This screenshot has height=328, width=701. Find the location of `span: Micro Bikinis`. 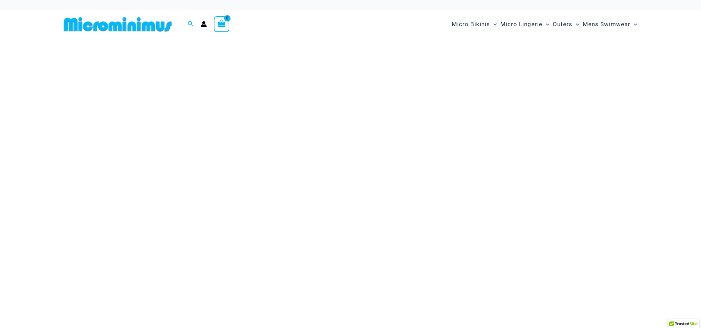

span: Micro Bikinis is located at coordinates (471, 24).